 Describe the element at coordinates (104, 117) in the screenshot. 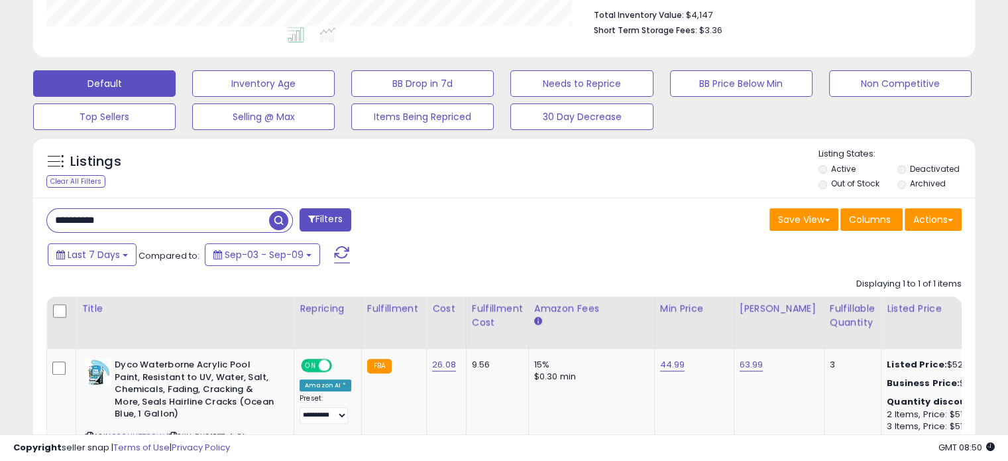

I see `button: Top Sellers` at that location.